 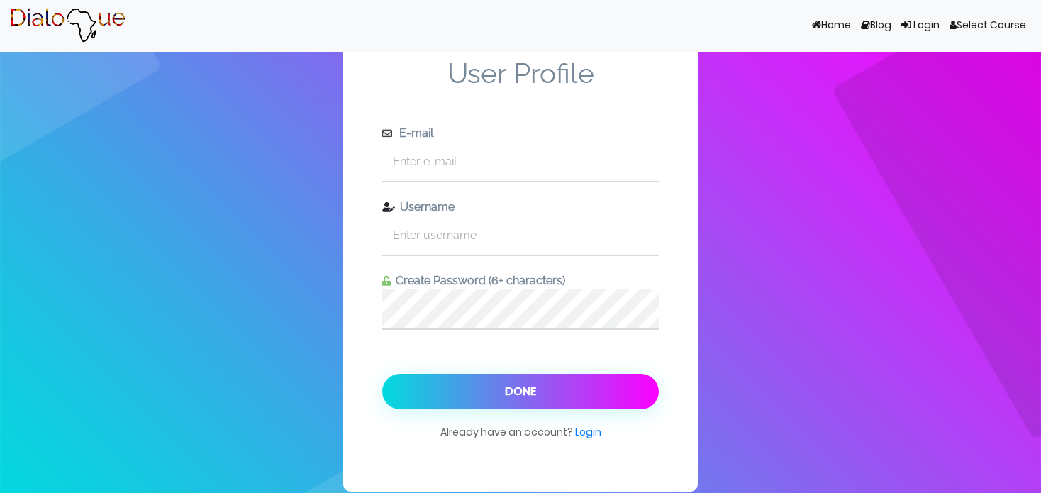 What do you see at coordinates (478, 280) in the screenshot?
I see `span: Create Password (6+ characters)` at bounding box center [478, 280].